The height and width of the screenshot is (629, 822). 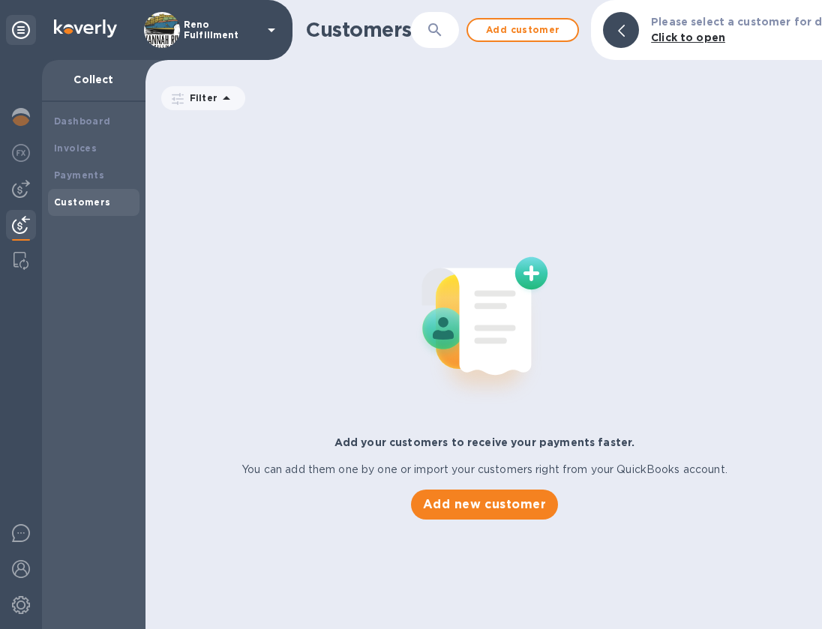 What do you see at coordinates (21, 153) in the screenshot?
I see `img: Foreign exchange` at bounding box center [21, 153].